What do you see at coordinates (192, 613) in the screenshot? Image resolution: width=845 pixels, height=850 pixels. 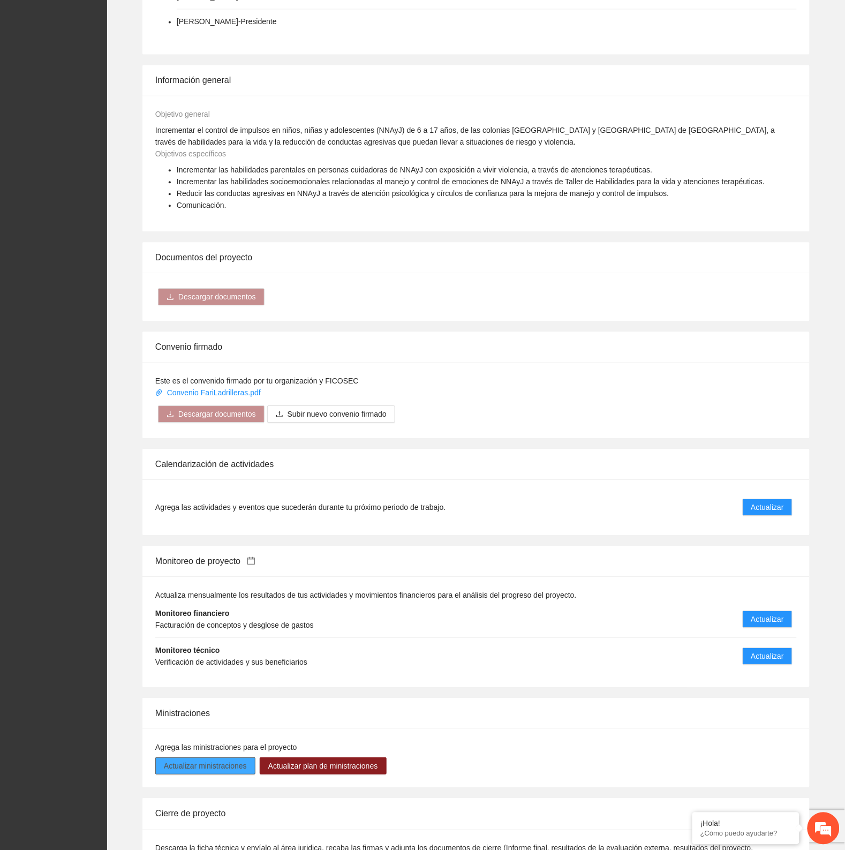 I see `strong: Monitoreo financiero` at bounding box center [192, 613].